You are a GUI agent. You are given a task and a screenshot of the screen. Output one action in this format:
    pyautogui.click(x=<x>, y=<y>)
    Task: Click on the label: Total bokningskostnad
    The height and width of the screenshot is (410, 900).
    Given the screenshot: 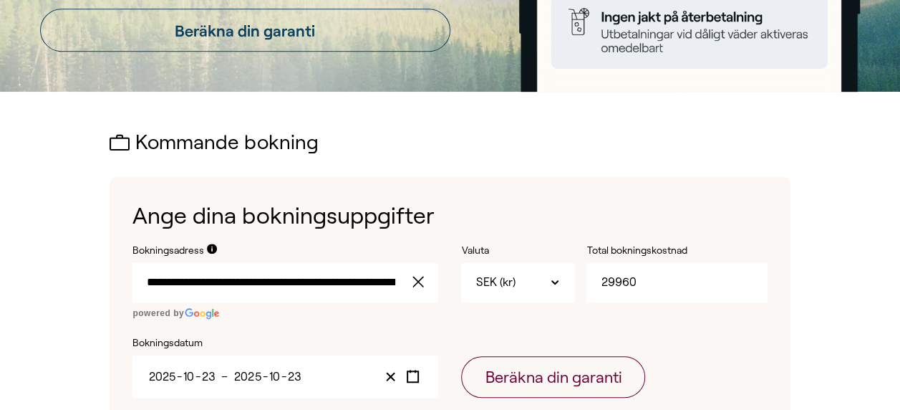 What is the action you would take?
    pyautogui.click(x=658, y=251)
    